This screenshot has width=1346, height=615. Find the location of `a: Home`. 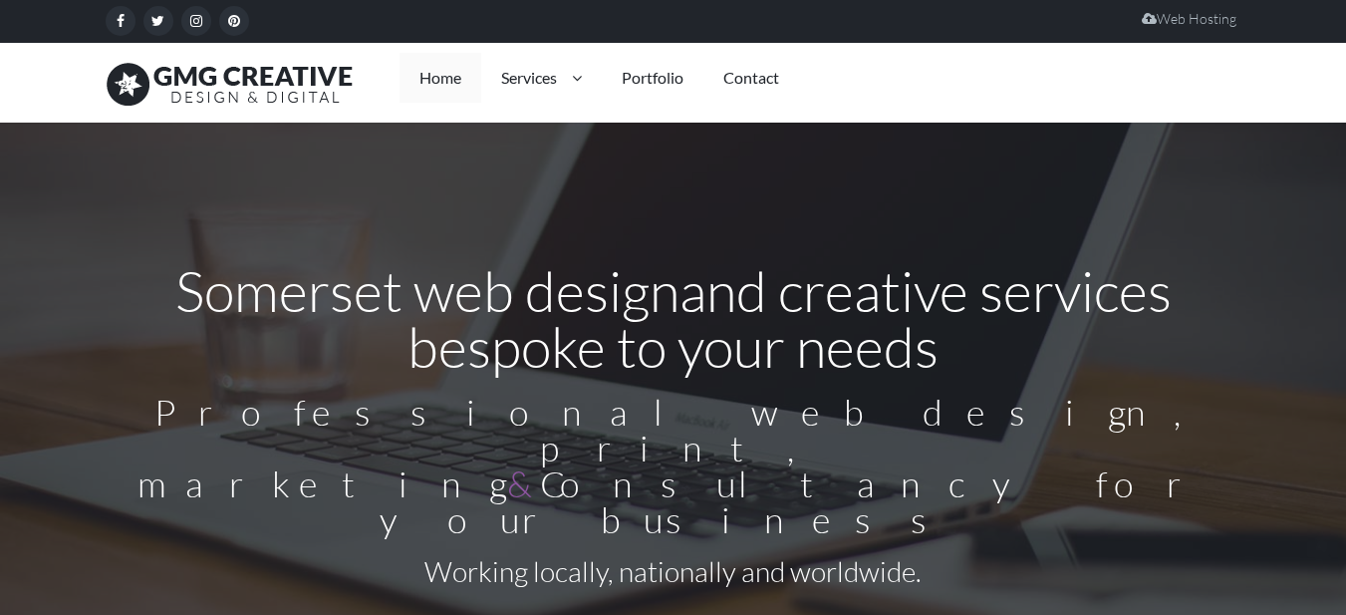

a: Home is located at coordinates (440, 78).